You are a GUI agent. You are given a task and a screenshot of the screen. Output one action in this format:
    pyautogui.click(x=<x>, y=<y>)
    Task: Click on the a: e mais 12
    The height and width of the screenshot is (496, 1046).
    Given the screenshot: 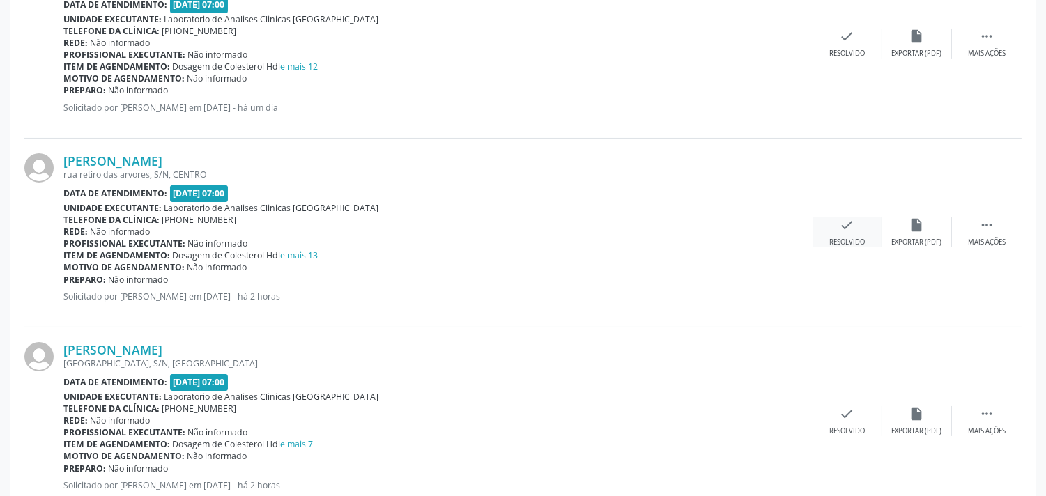 What is the action you would take?
    pyautogui.click(x=300, y=66)
    